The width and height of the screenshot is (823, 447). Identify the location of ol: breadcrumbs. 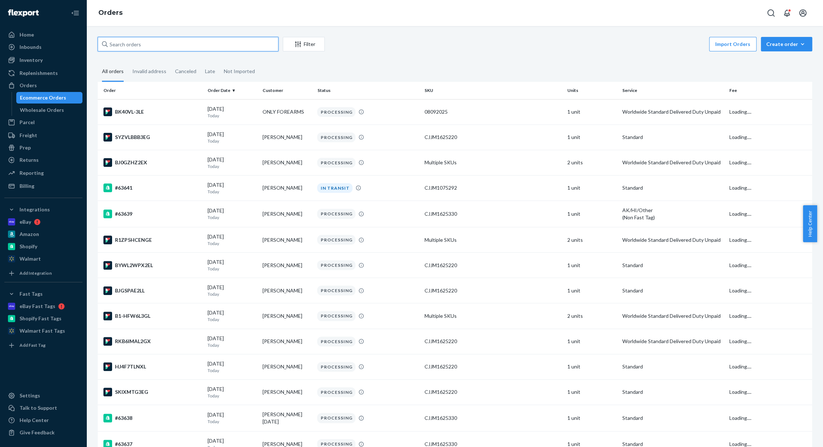
(110, 13).